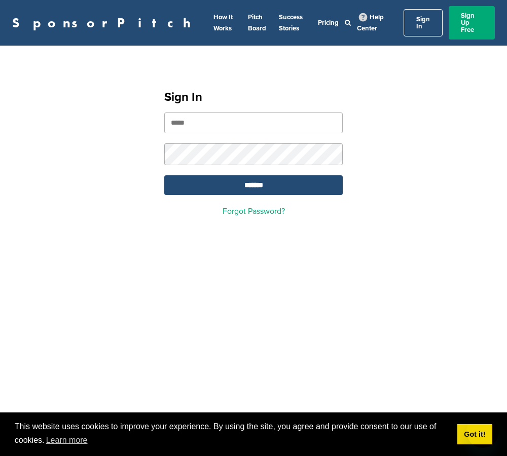 The height and width of the screenshot is (456, 507). Describe the element at coordinates (232, 435) in the screenshot. I see `span: This website uses cookies to improve your experience. By using the site, you agree and provide co...` at that location.